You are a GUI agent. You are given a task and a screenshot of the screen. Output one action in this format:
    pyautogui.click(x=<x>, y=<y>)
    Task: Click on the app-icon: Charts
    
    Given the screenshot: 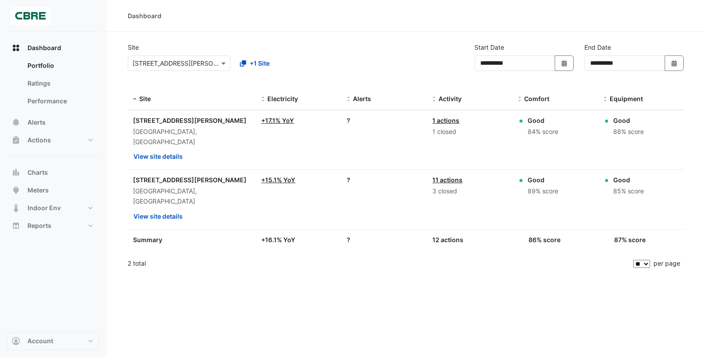 What is the action you would take?
    pyautogui.click(x=16, y=173)
    